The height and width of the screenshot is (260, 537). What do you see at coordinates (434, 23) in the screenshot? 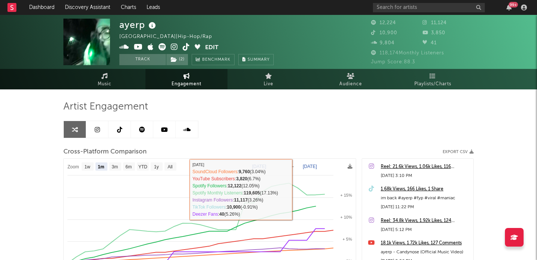
I see `span: 11,124` at bounding box center [434, 23].